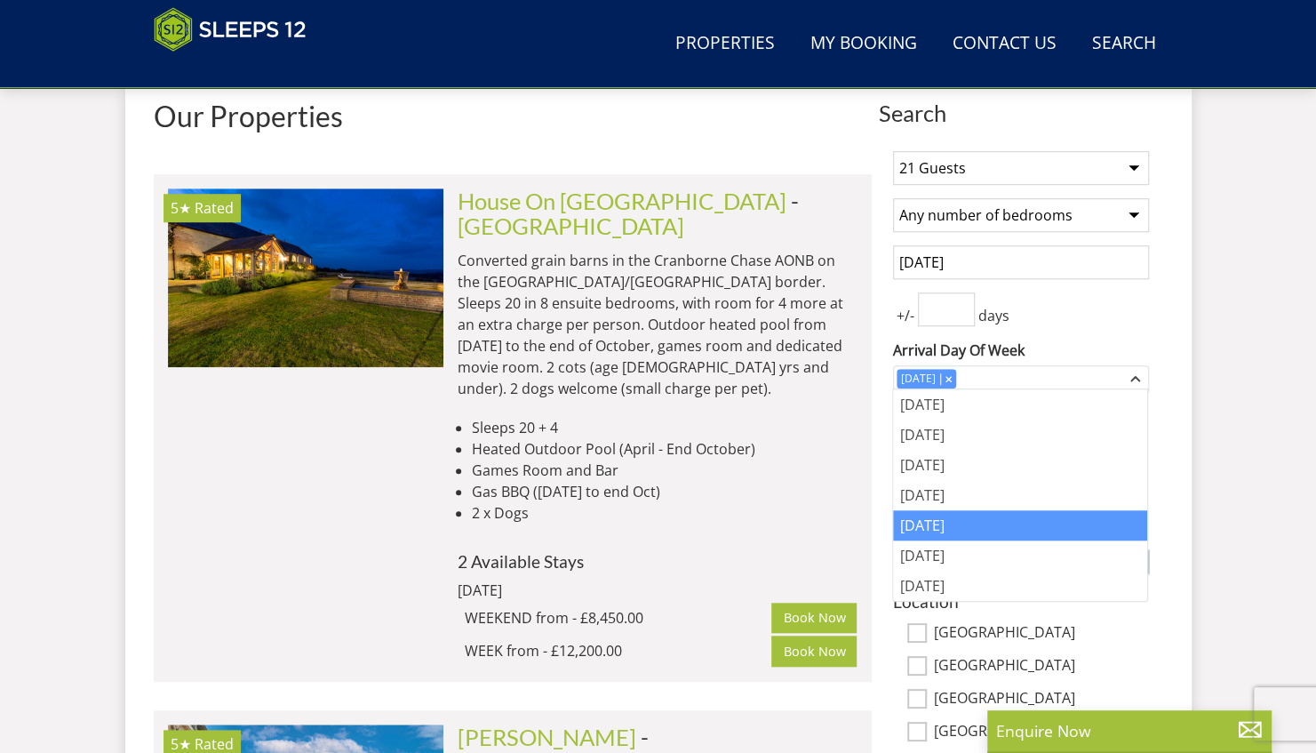 This screenshot has height=753, width=1316. I want to click on span: days, so click(993, 315).